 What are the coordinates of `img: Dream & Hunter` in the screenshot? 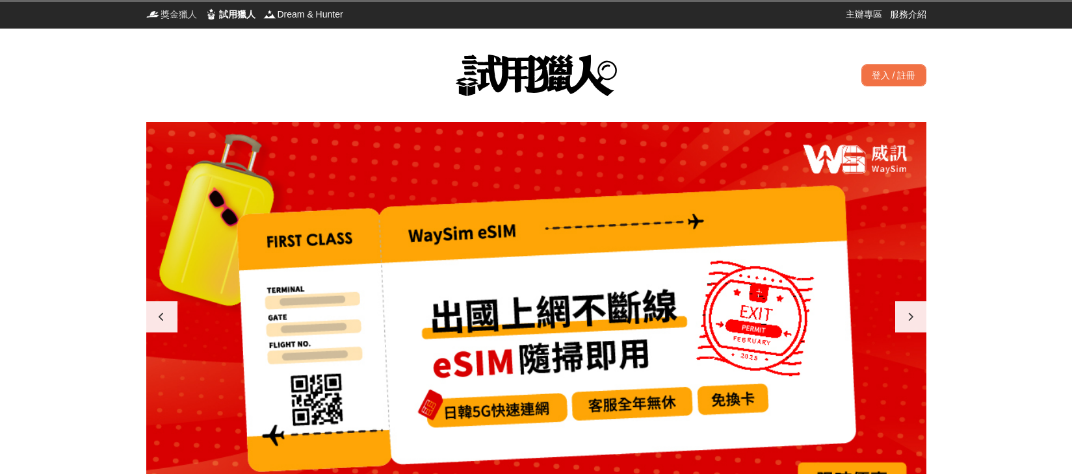 It's located at (270, 14).